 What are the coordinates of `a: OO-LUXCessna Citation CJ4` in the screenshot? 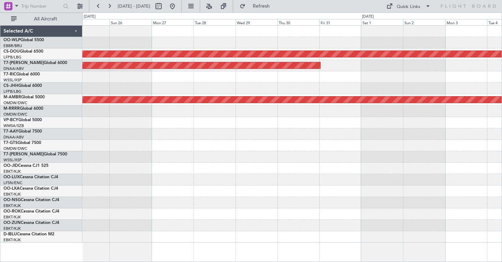 It's located at (31, 177).